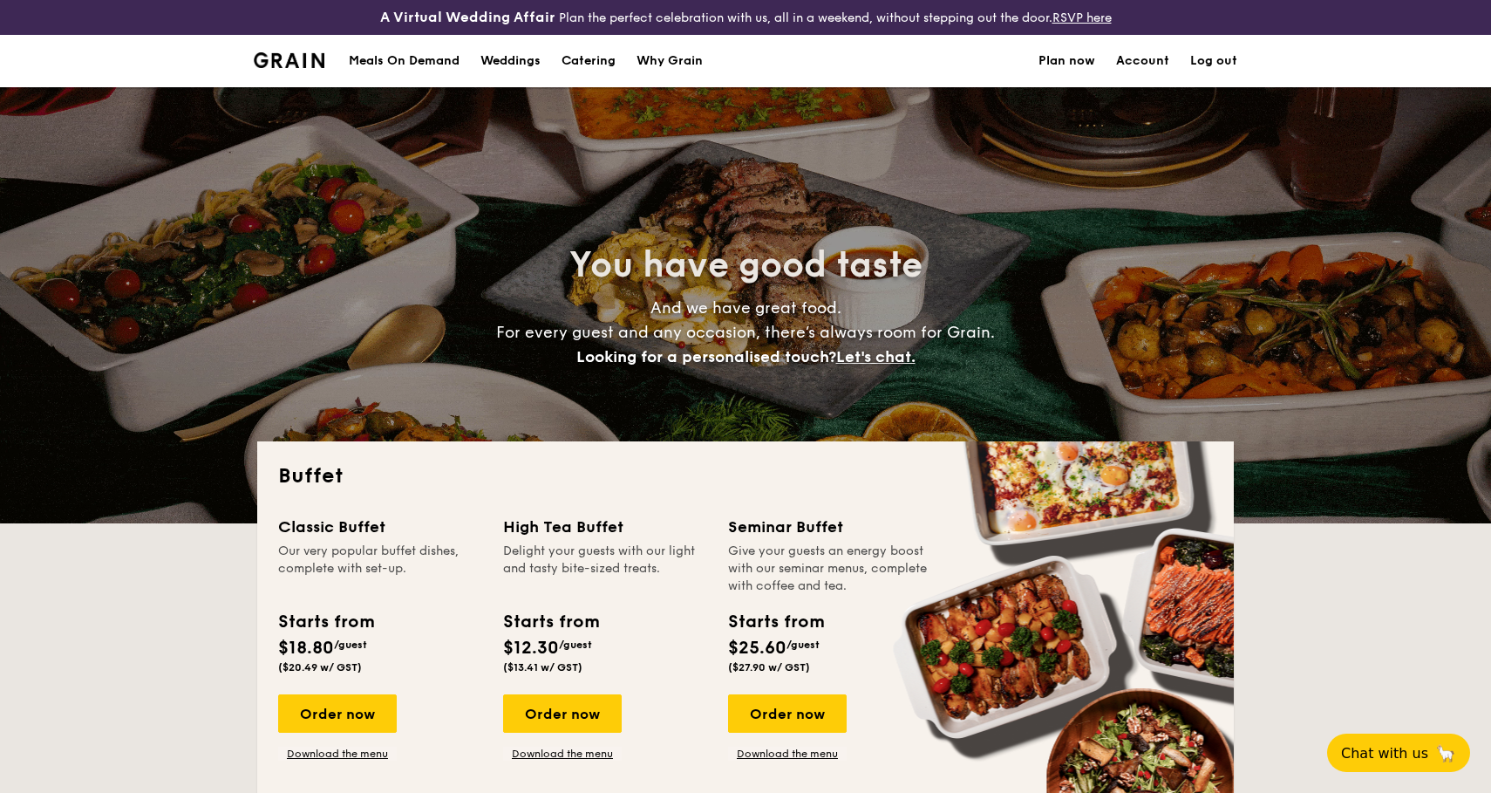 The width and height of the screenshot is (1491, 793). What do you see at coordinates (531, 648) in the screenshot?
I see `span: $12.30` at bounding box center [531, 648].